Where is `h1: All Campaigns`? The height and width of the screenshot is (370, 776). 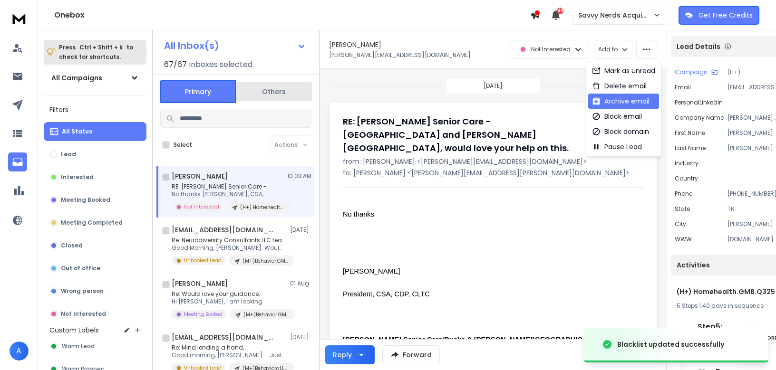
h1: All Campaigns is located at coordinates (77, 78).